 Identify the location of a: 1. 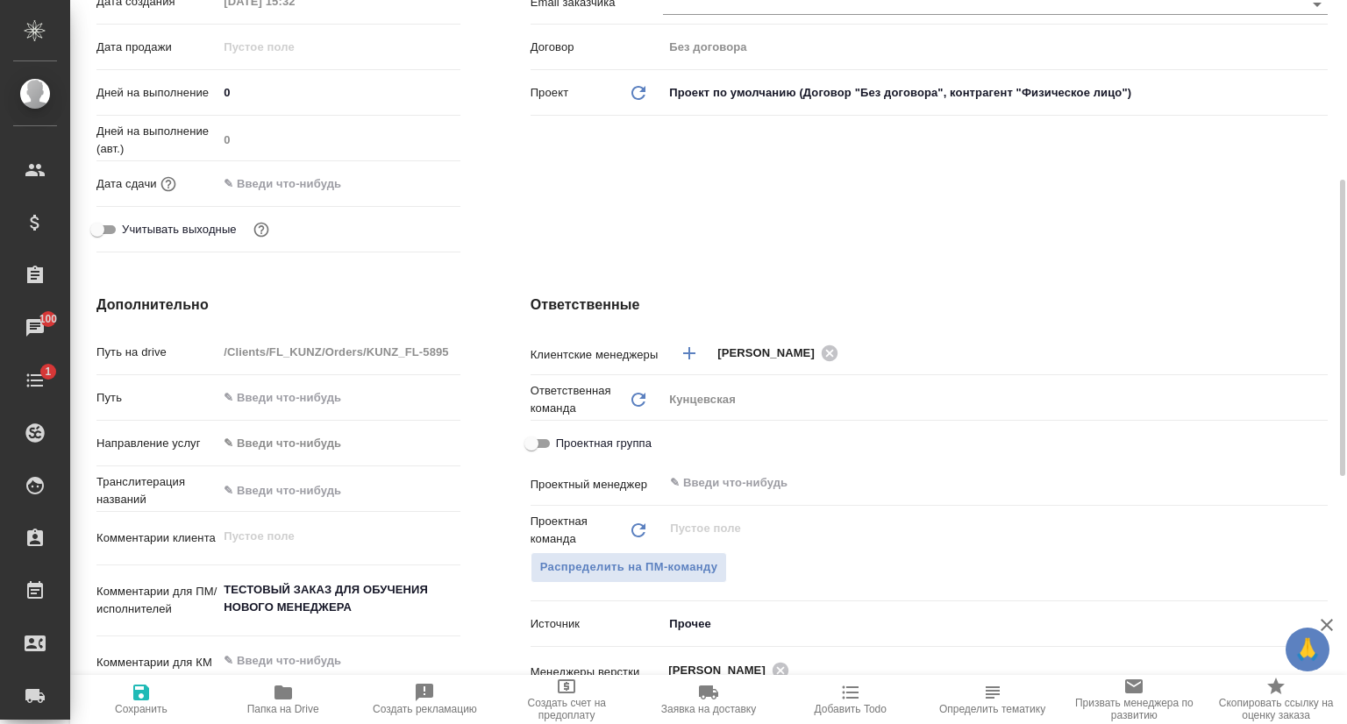
(35, 380).